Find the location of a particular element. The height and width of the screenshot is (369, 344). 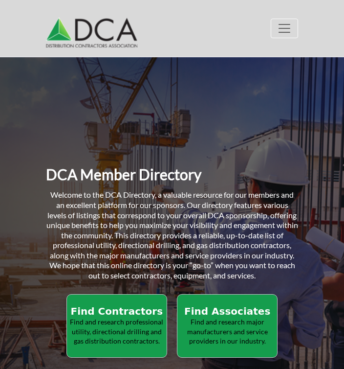

h2: Find Associates is located at coordinates (227, 311).